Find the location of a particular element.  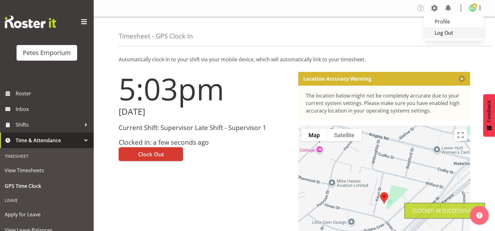

span: View Timesheets is located at coordinates (47, 170).